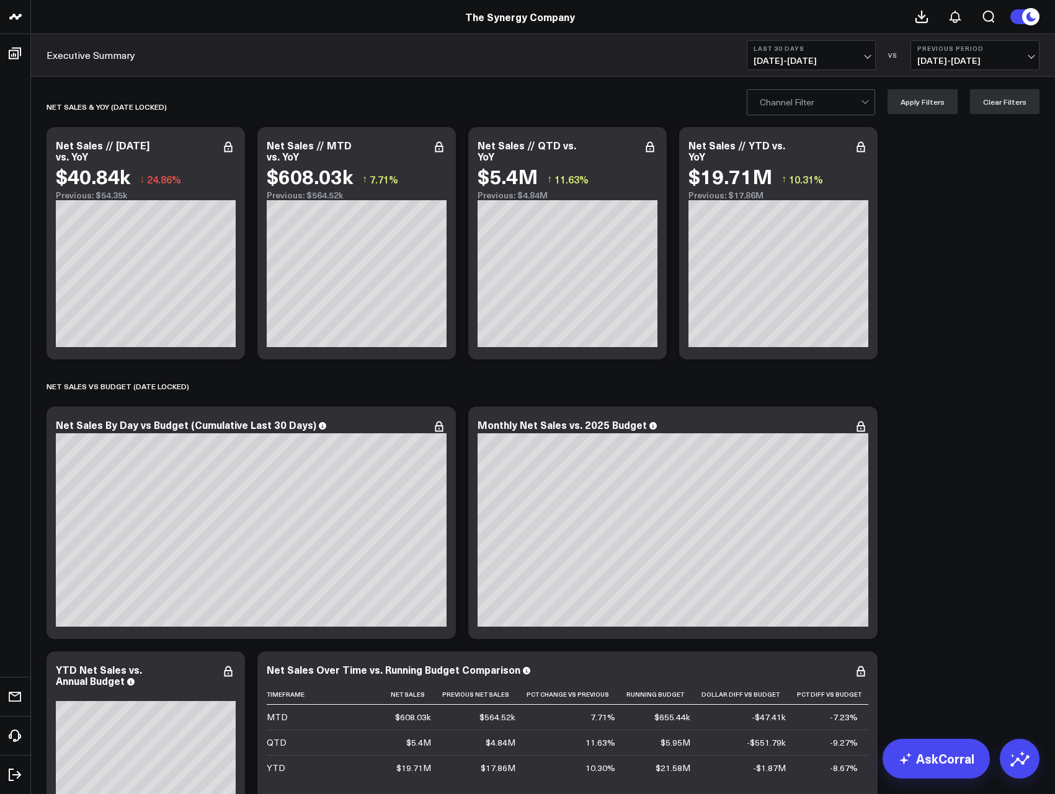 Image resolution: width=1055 pixels, height=794 pixels. What do you see at coordinates (498, 768) in the screenshot?
I see `div: $17.86M` at bounding box center [498, 768].